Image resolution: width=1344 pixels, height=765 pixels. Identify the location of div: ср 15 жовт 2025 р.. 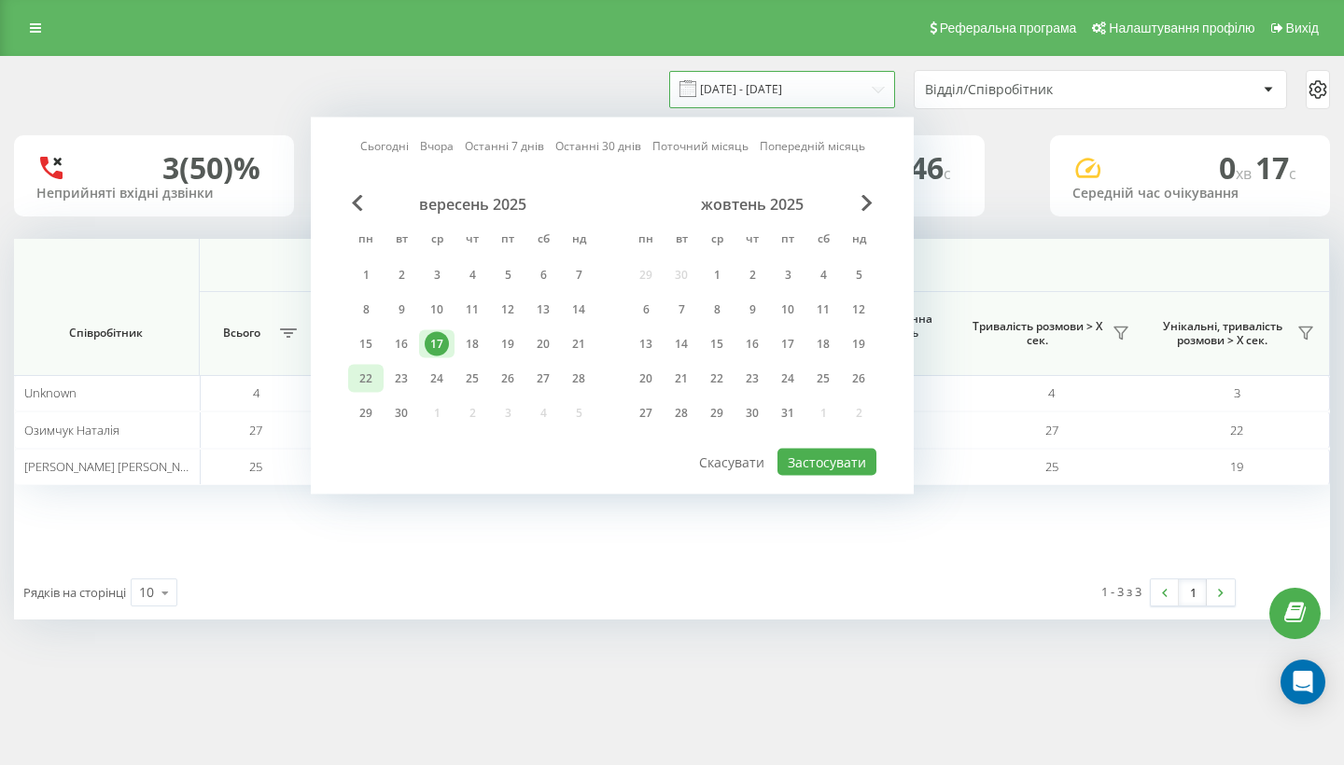
(717, 344).